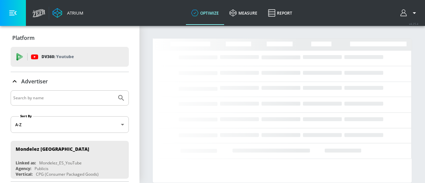 The width and height of the screenshot is (425, 183). What do you see at coordinates (23, 38) in the screenshot?
I see `p: Platform` at bounding box center [23, 38].